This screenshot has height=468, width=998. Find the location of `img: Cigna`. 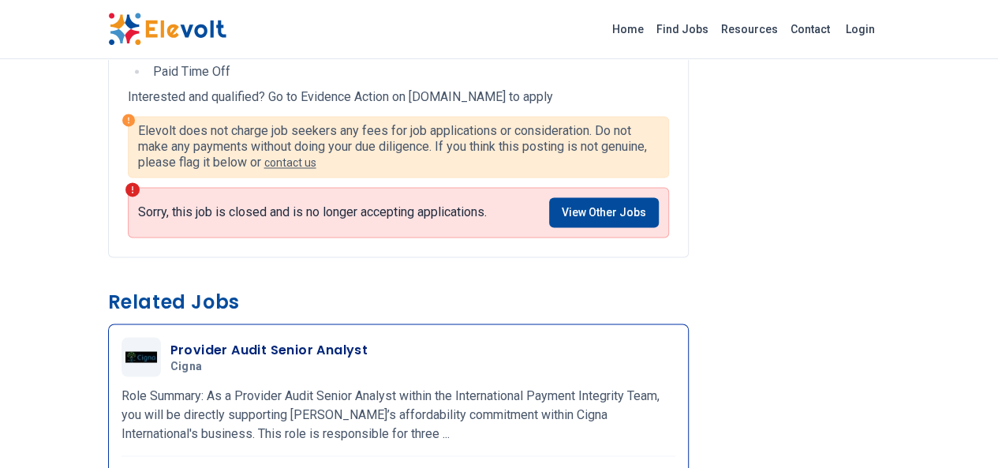

img: Cigna is located at coordinates (141, 357).